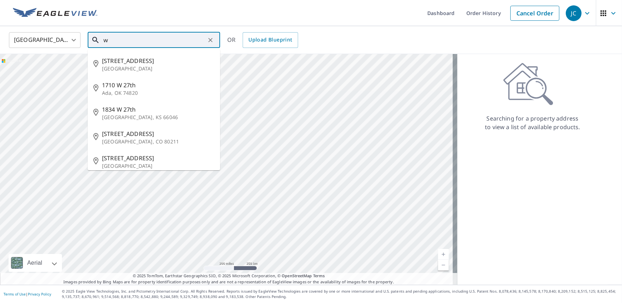 The height and width of the screenshot is (303, 622). What do you see at coordinates (443, 265) in the screenshot?
I see `a: Current Level 5, Zoom Out` at bounding box center [443, 265].